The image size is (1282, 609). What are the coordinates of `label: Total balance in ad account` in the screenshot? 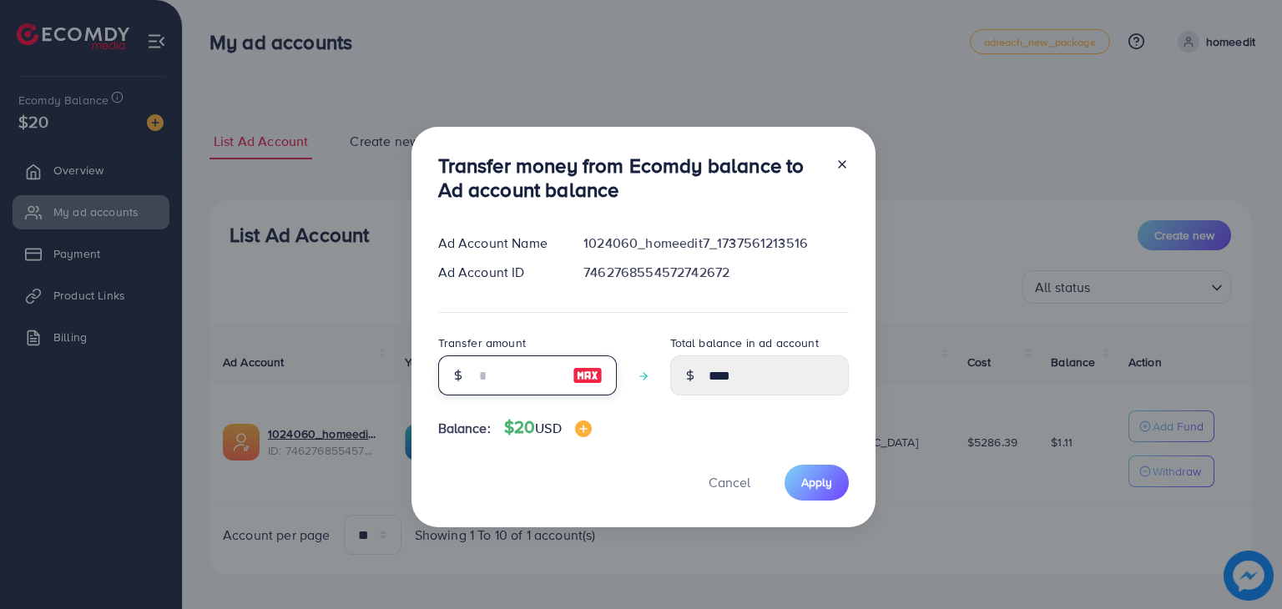 It's located at (744, 343).